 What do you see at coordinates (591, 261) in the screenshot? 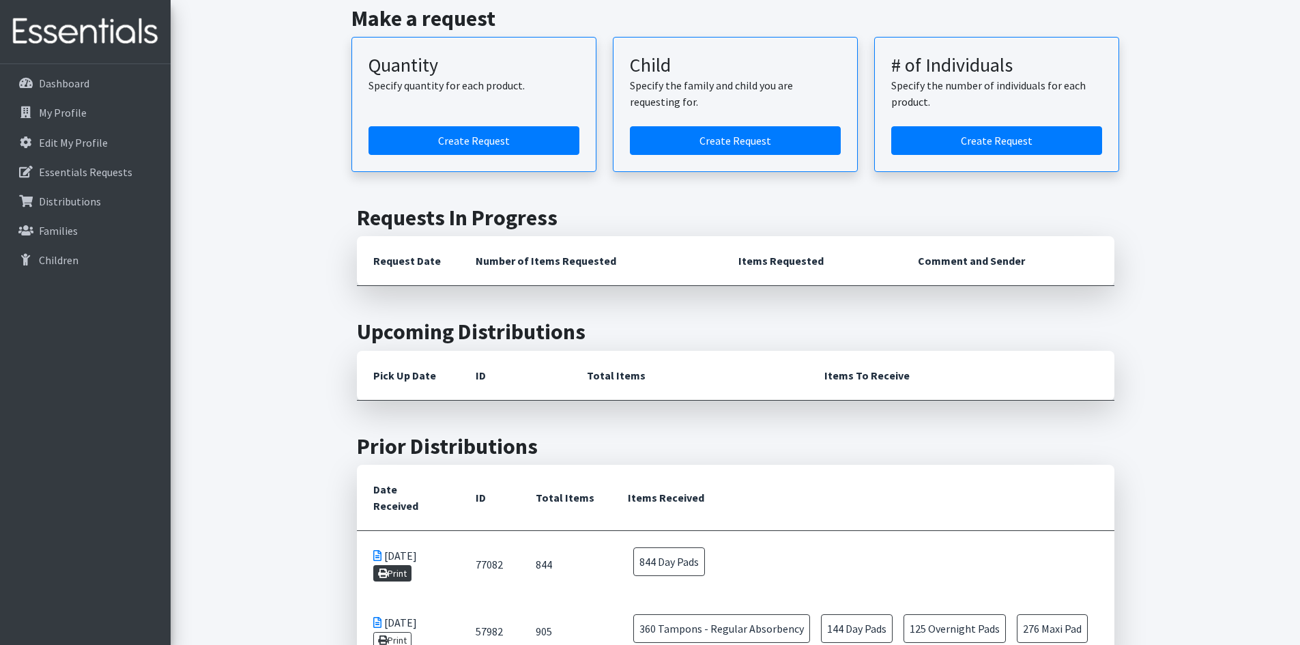
I see `th: Number of Items Requested` at bounding box center [591, 261].